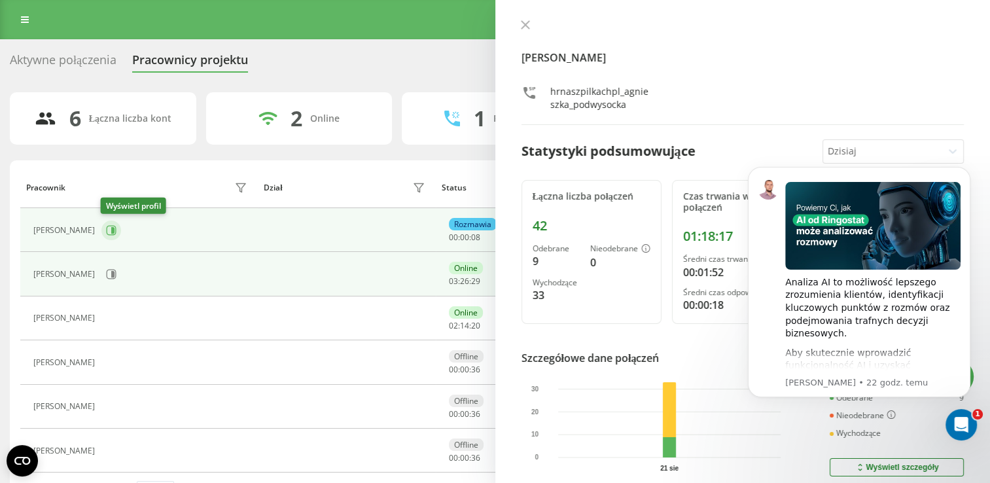  Describe the element at coordinates (145, 126) in the screenshot. I see `div: Message content` at that location.